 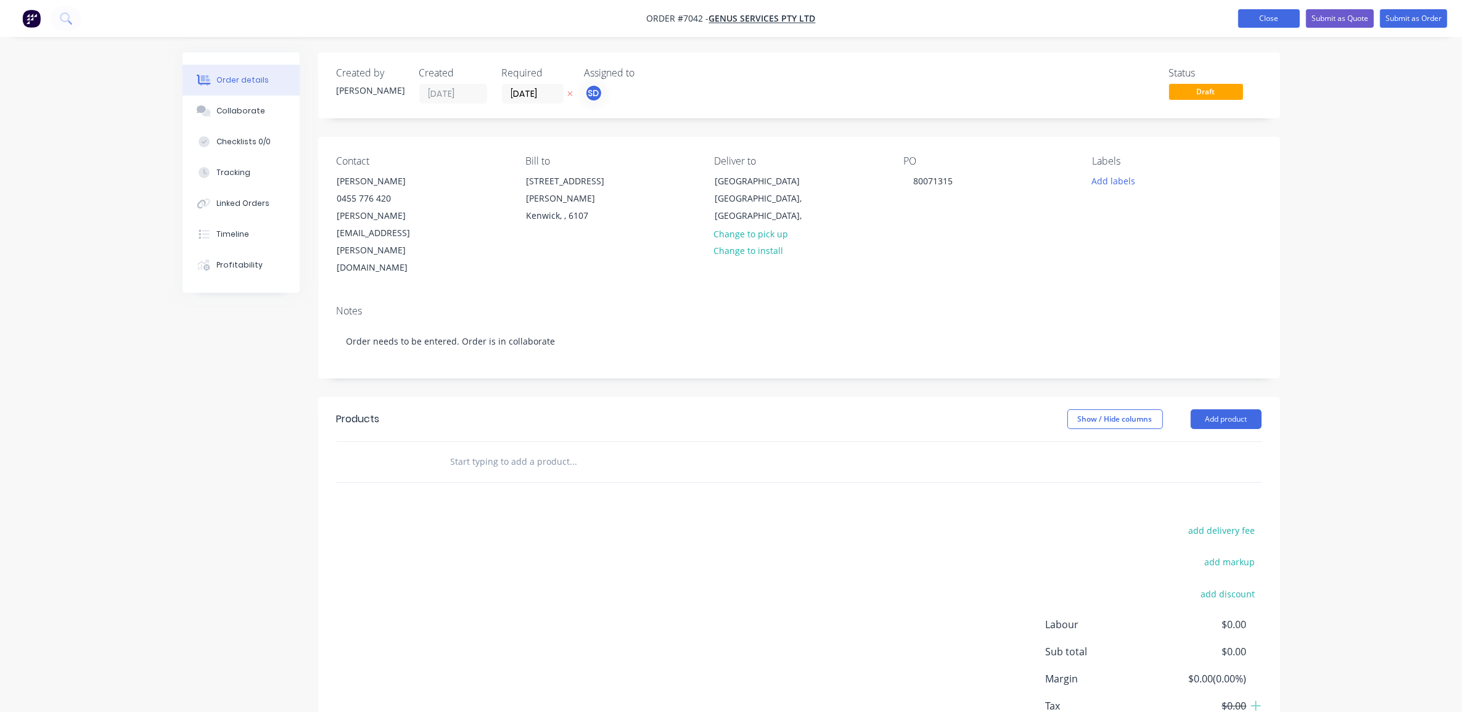 What do you see at coordinates (799, 161) in the screenshot?
I see `div: Deliver to` at bounding box center [799, 161].